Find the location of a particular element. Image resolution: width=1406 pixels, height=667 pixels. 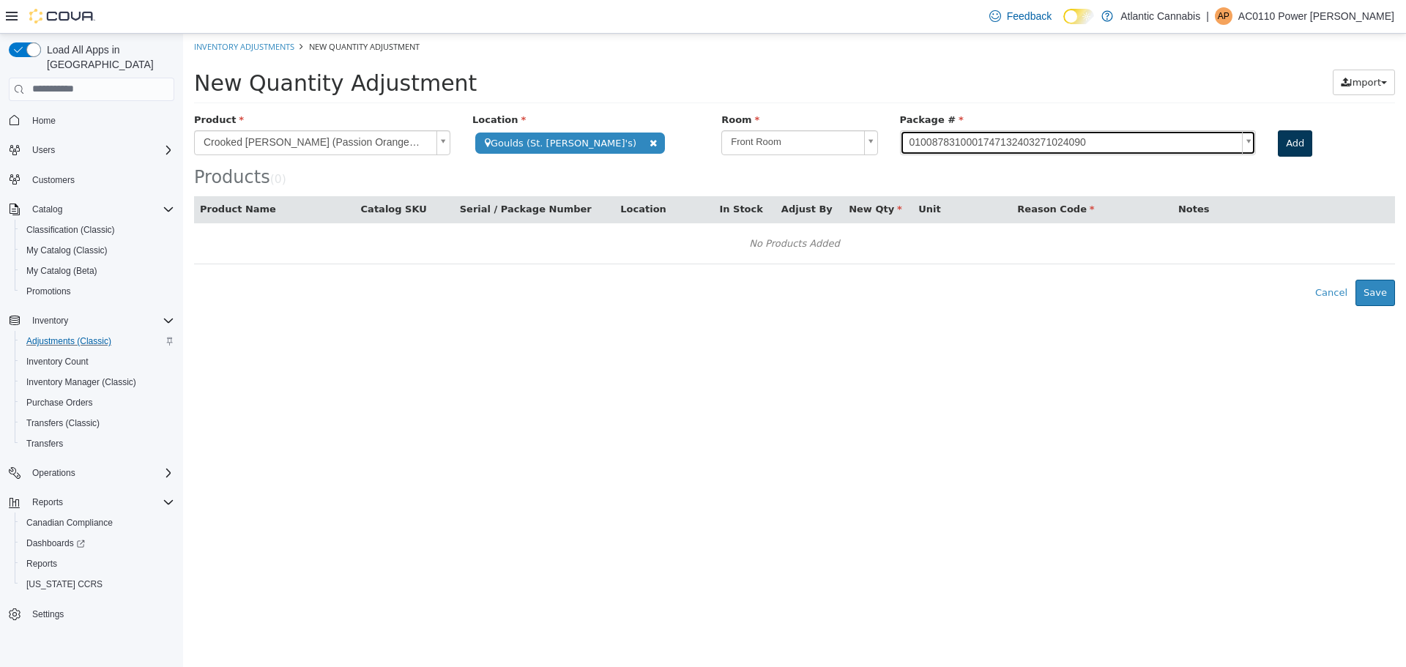

span: Products is located at coordinates (49, 144).